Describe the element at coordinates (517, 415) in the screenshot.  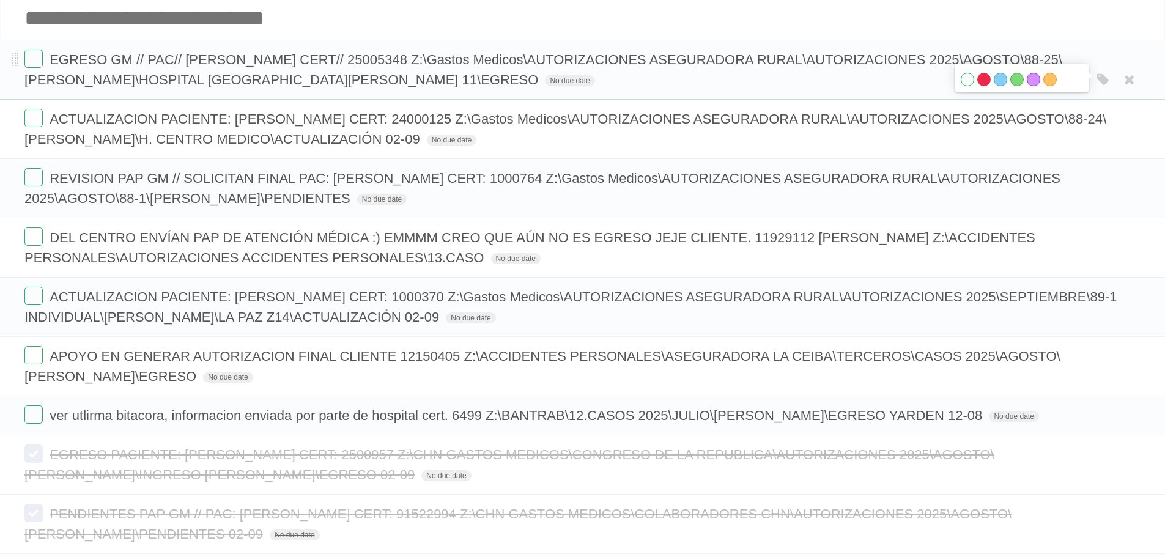
I see `span: ver utlirma bitacora, informacion enviada por parte de hospital cert. 6499 Z:\BANTRAB\12.CASOS 20...` at that location.